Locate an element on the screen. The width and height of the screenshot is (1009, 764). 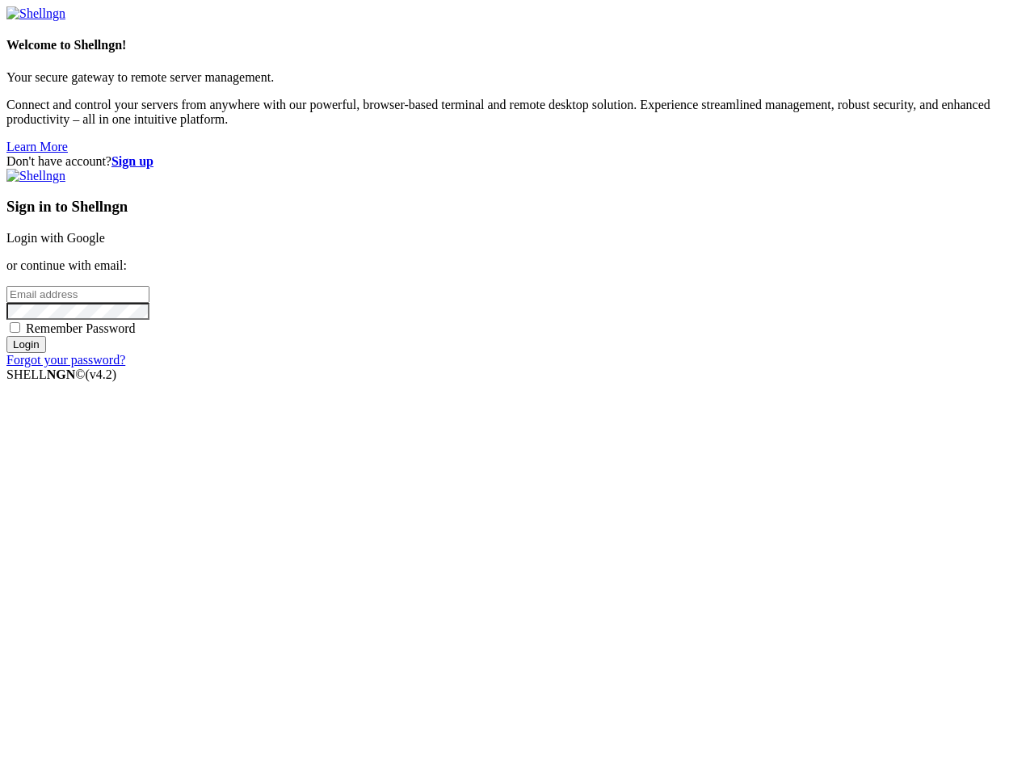
a: Forgot your password? is located at coordinates (65, 359).